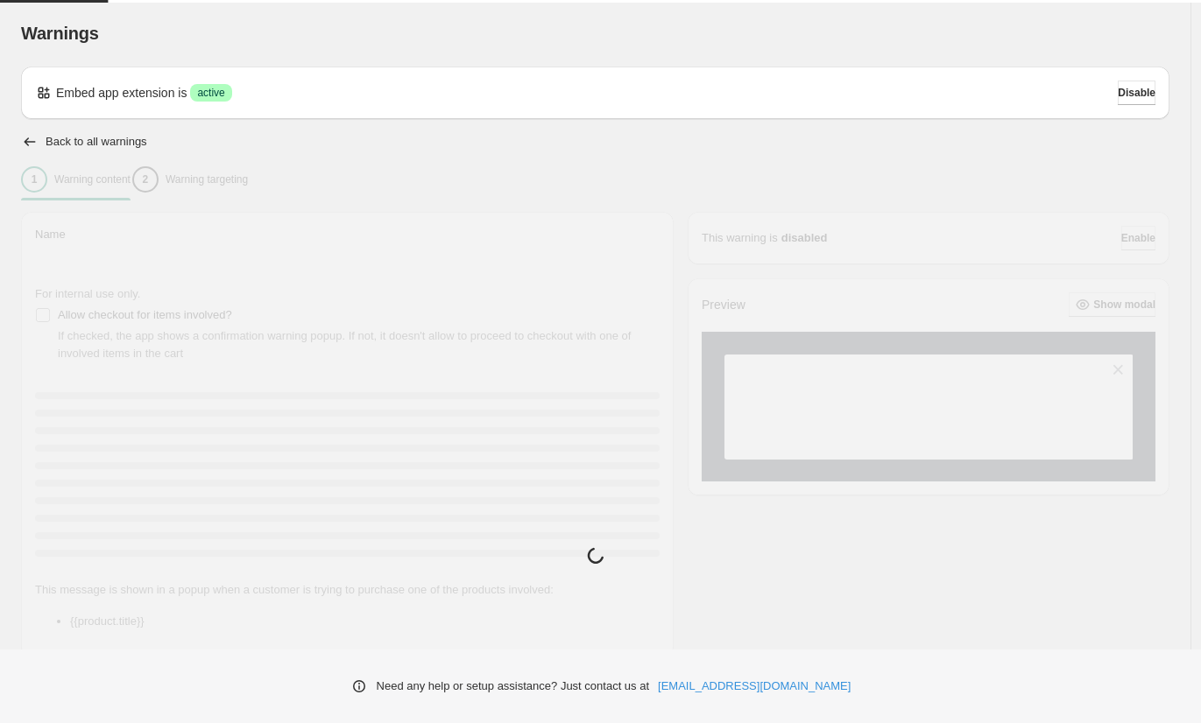  What do you see at coordinates (1136, 93) in the screenshot?
I see `button: Disable` at bounding box center [1136, 93].